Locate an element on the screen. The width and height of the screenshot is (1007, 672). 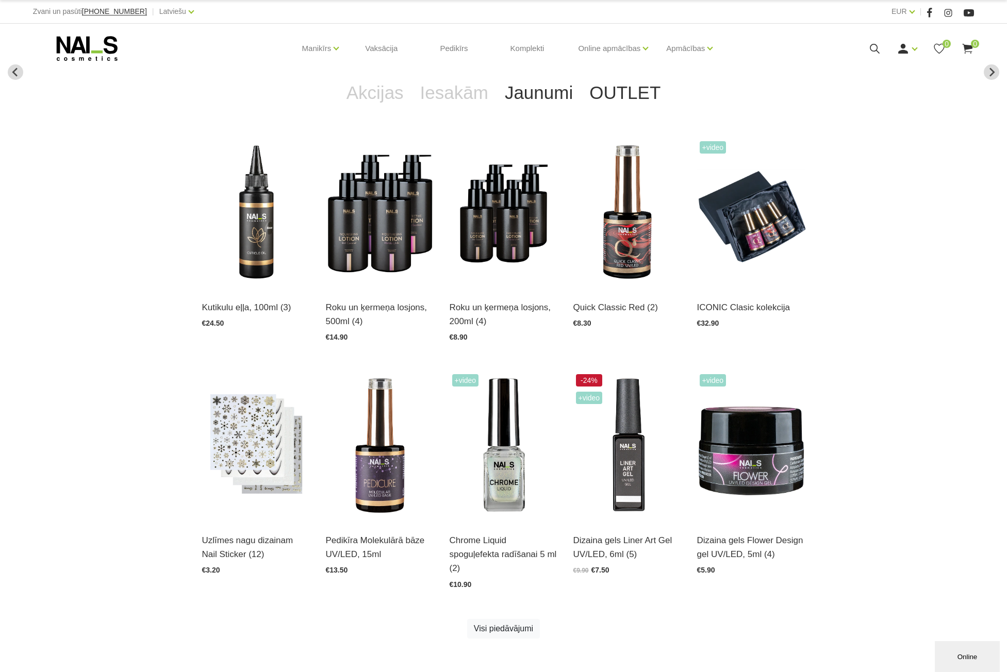
a: Flower dizaina gels ir ilgnoturīgs gels ar sauso ziedu elementiem. Viegli klājama formula, izcila... is located at coordinates (751, 446).